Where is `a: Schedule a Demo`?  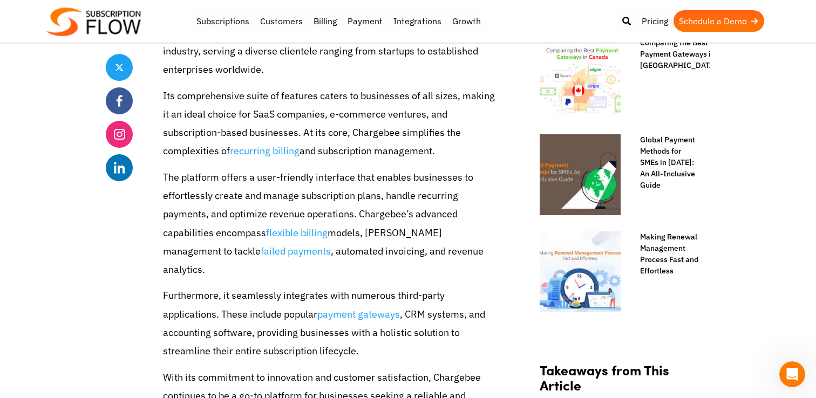
a: Schedule a Demo is located at coordinates (719, 21).